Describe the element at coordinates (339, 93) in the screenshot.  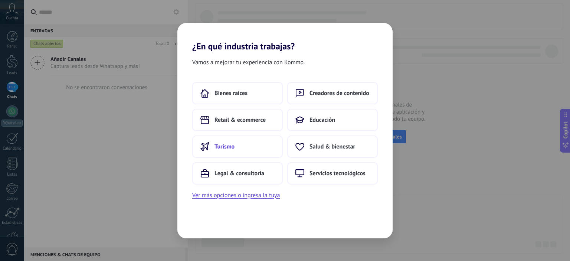
I see `span: Creadores de contenido` at that location.